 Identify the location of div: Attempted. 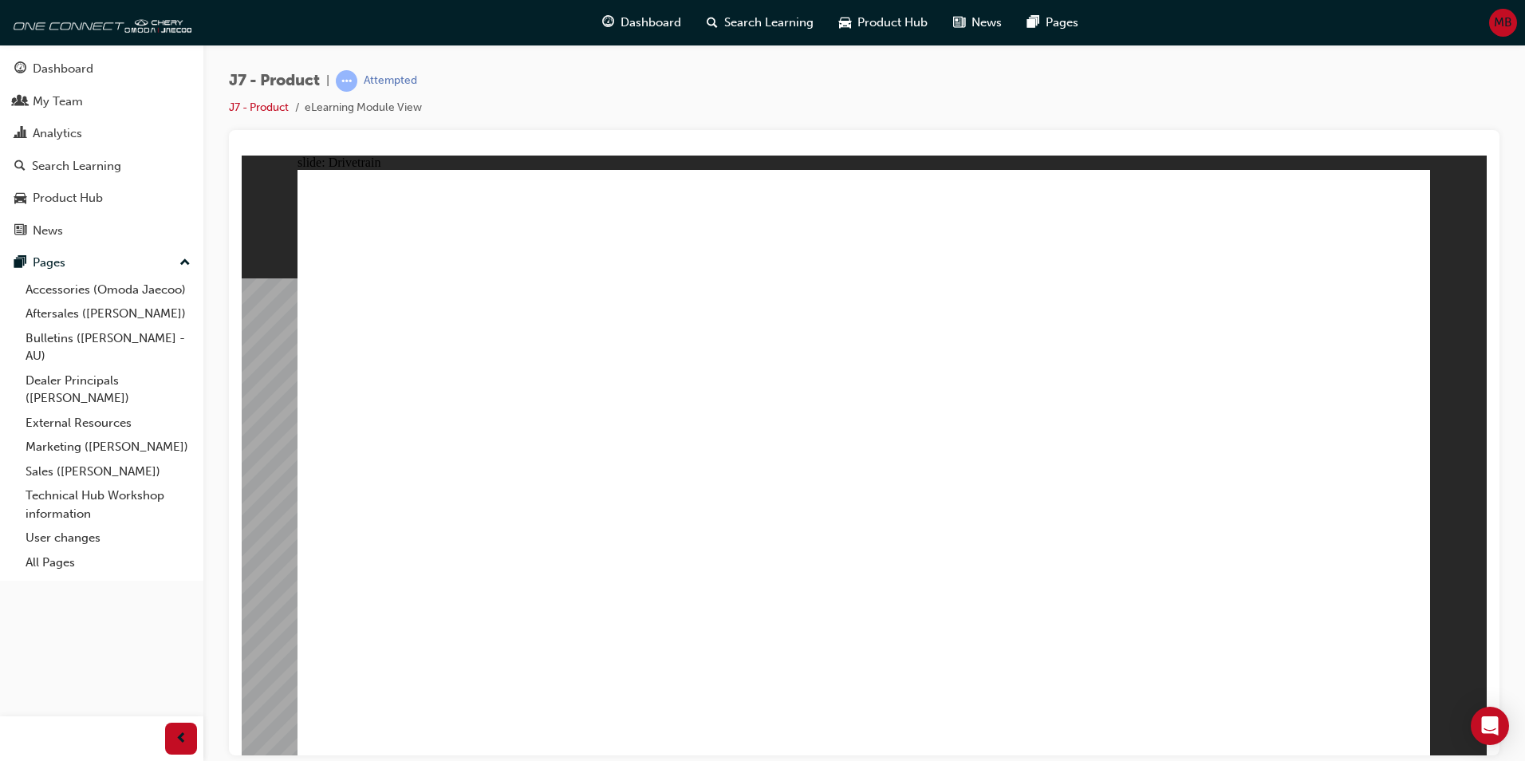
(390, 81).